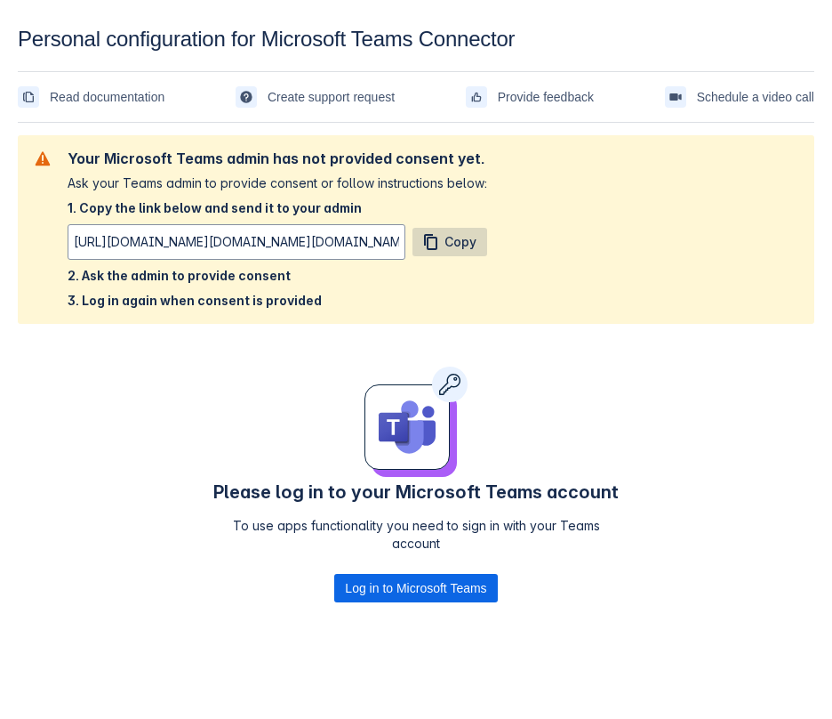 Image resolution: width=832 pixels, height=719 pixels. Describe the element at coordinates (477, 97) in the screenshot. I see `span: feedback` at that location.